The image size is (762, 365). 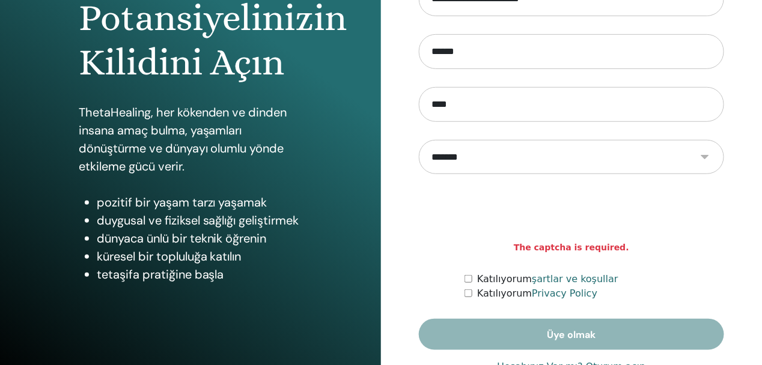 I want to click on p: ThetaHealing, her kökenden ve dinden insana amaç bulma, yaşamları dönüştürme ve dünyayı olumlu yö..., so click(x=191, y=139).